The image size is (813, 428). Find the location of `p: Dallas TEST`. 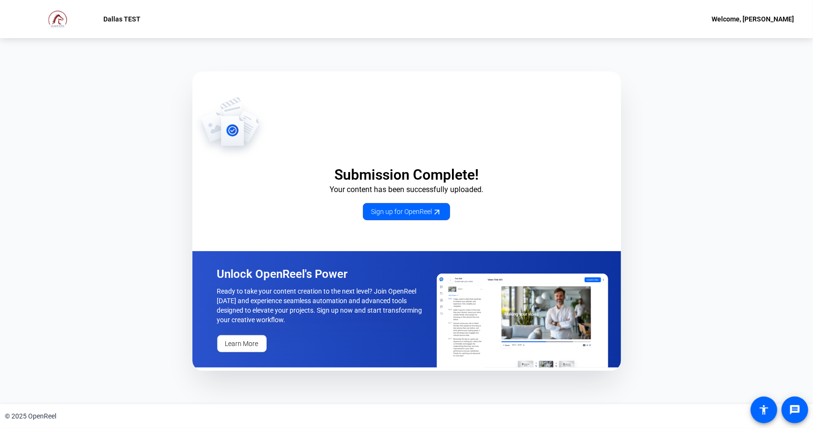

p: Dallas TEST is located at coordinates (122, 19).